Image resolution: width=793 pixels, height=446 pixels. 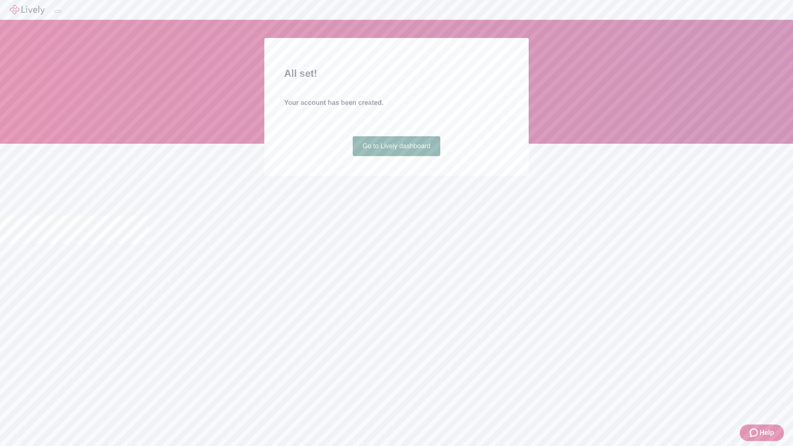 I want to click on span: Help, so click(x=767, y=433).